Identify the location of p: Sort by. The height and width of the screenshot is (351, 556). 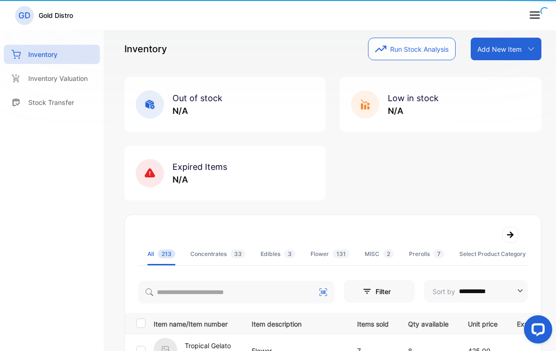
(444, 292).